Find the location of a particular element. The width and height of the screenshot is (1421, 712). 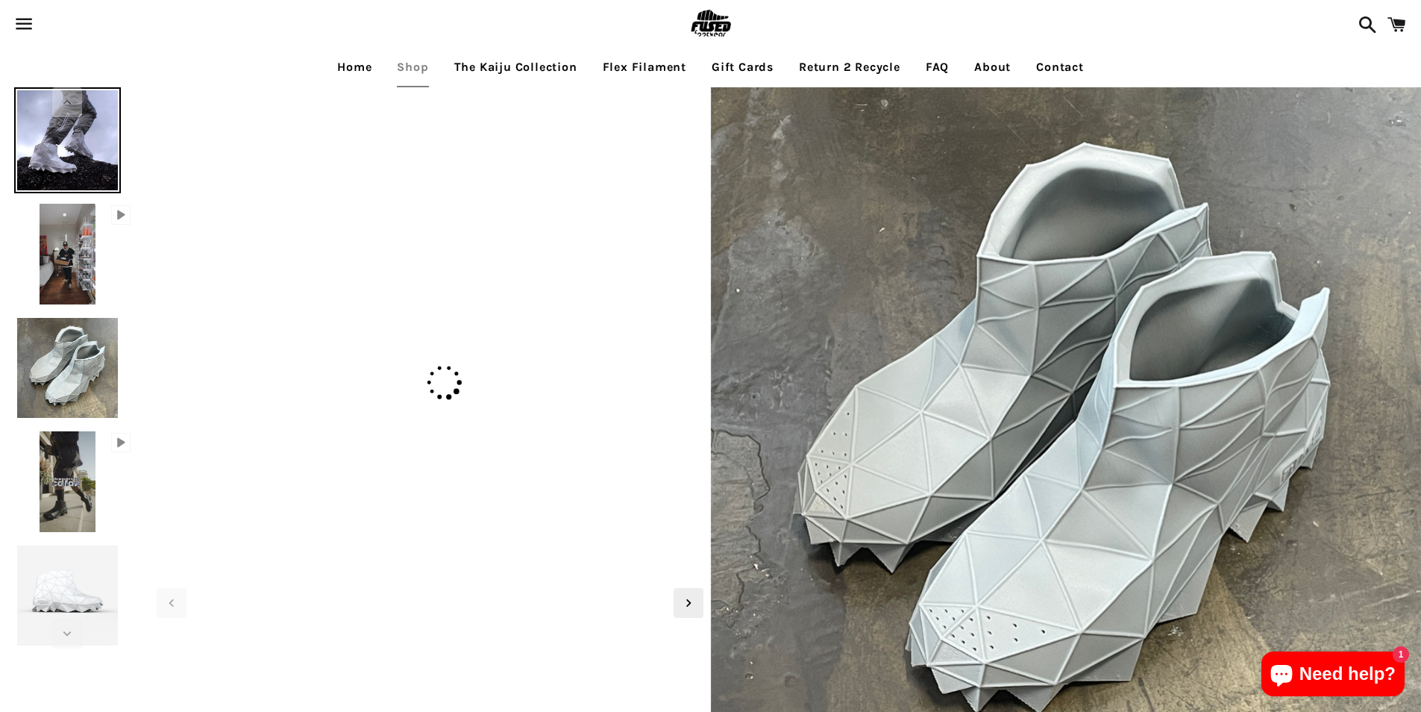

a: About is located at coordinates (992, 67).